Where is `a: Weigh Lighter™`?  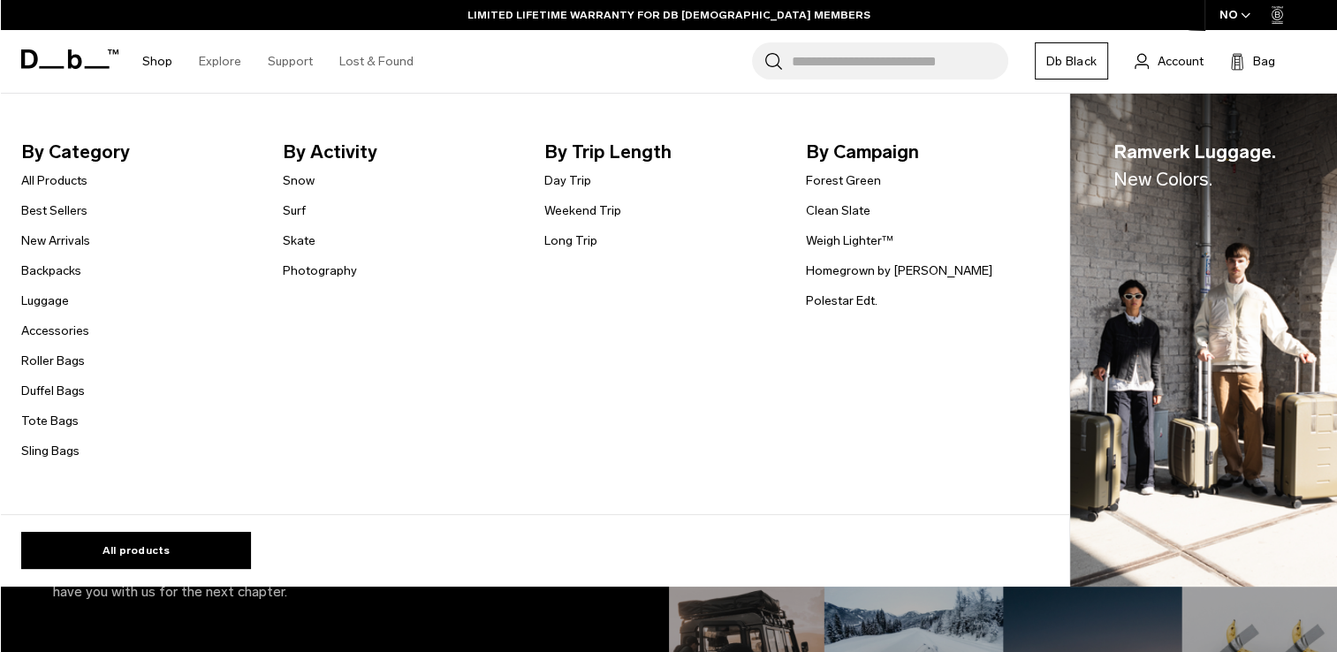
a: Weigh Lighter™ is located at coordinates (849, 240).